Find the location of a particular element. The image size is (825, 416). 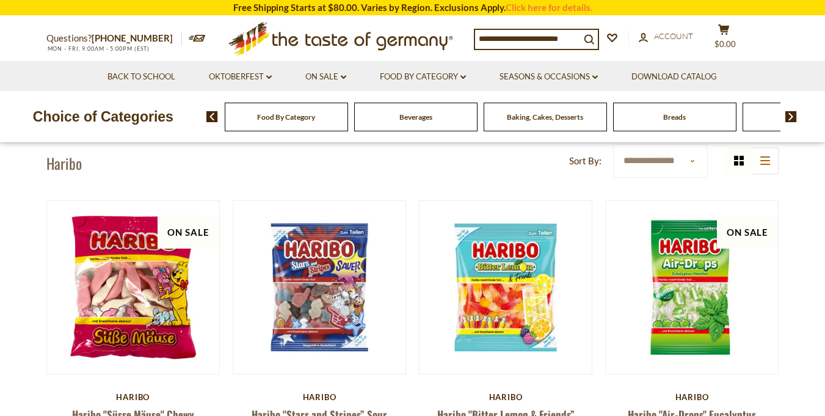

span: MON - FRI, 9:00AM - 5:00PM (EST) is located at coordinates (98, 48).